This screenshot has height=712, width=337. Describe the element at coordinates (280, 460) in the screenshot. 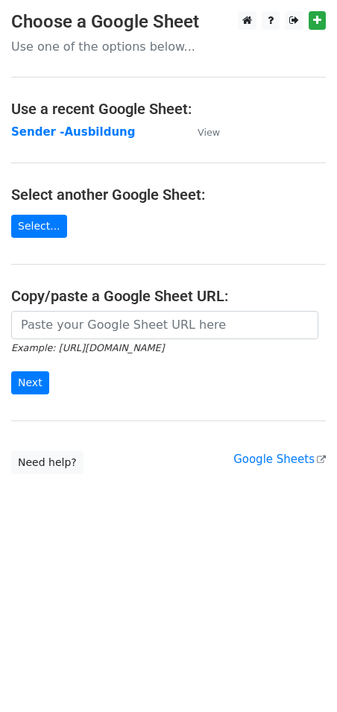

I see `a: Google Sheets` at that location.